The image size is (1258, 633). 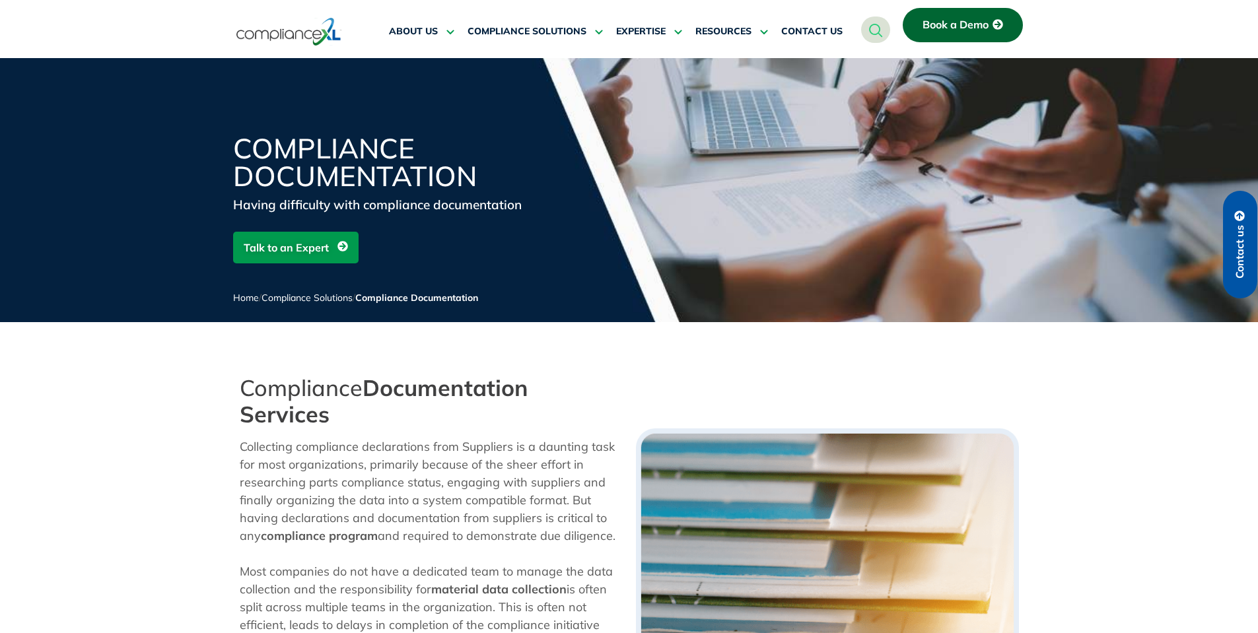 What do you see at coordinates (431, 402) in the screenshot?
I see `h2: Compliance` at bounding box center [431, 402].